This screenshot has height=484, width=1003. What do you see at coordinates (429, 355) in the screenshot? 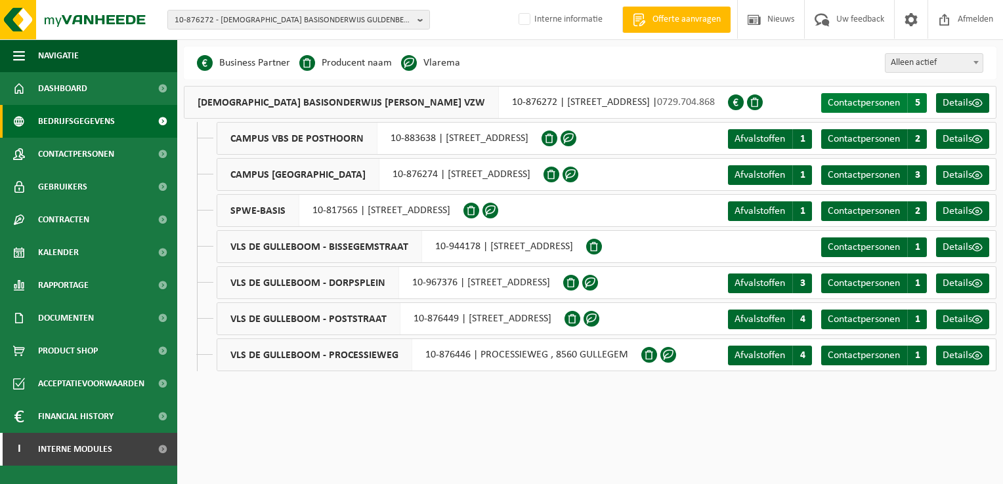
I see `div: 10-876446 | PROCESSIEWEG , 8560 GULLEGEM` at bounding box center [429, 355].